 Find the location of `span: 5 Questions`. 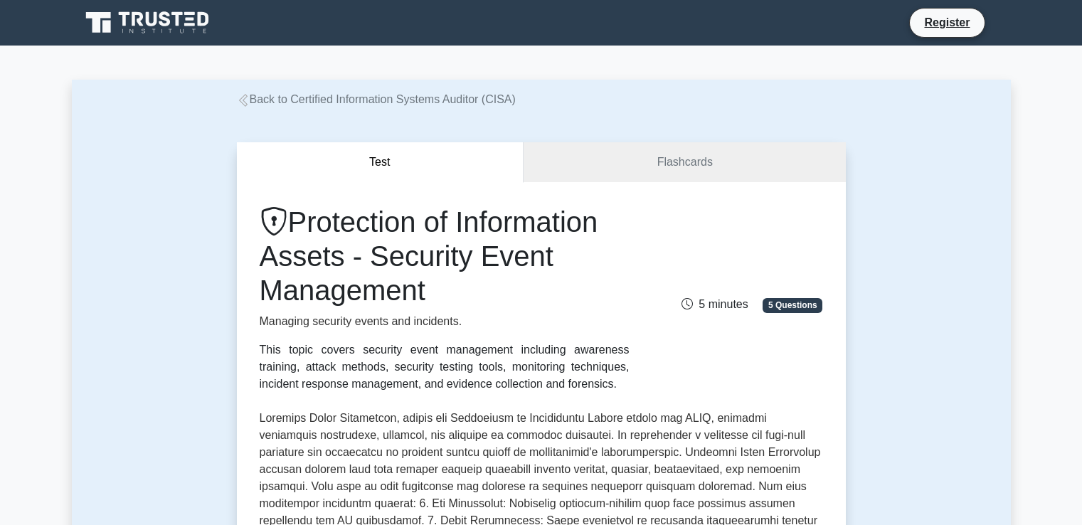

span: 5 Questions is located at coordinates (792, 305).